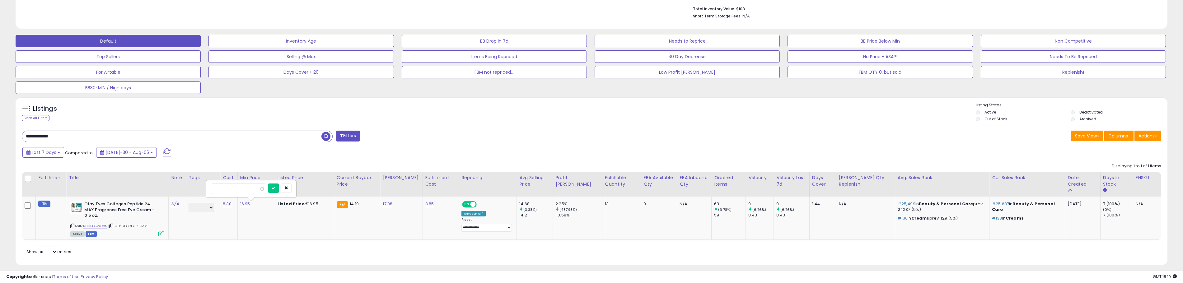 The image size is (1183, 283). Describe the element at coordinates (108, 88) in the screenshot. I see `button: BB30<MIN / High days` at that location.